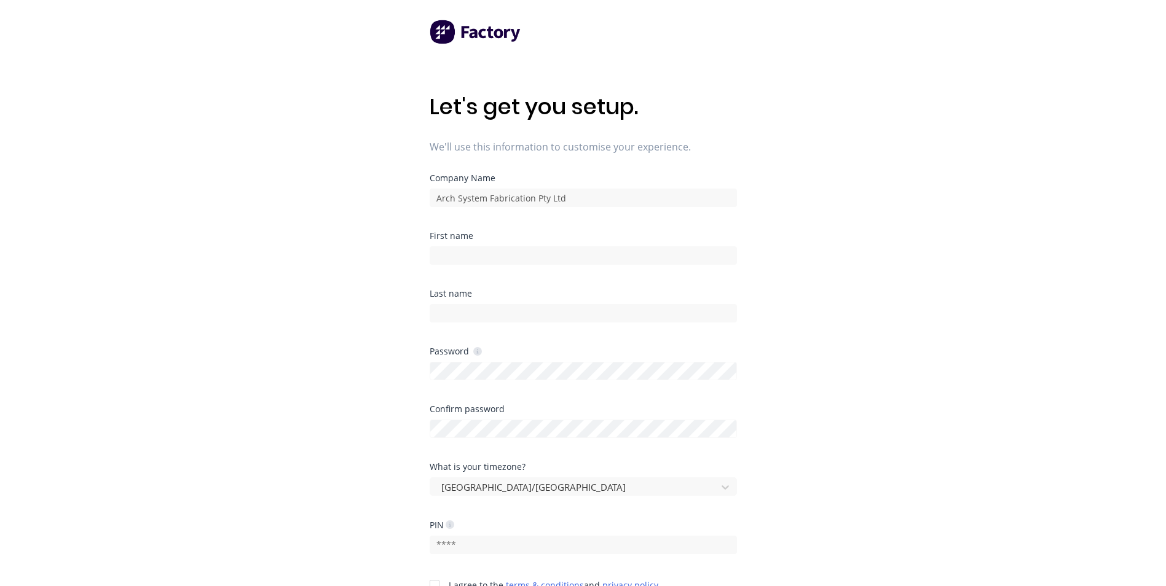  Describe the element at coordinates (442, 525) in the screenshot. I see `div: PIN` at that location.